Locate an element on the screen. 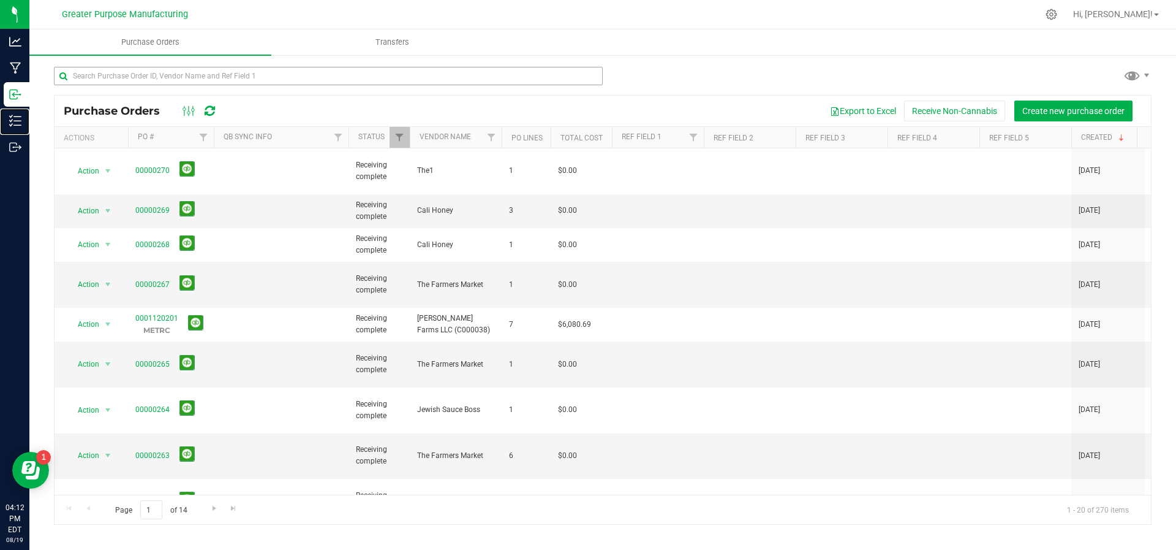 The image size is (1176, 550). p: METRC is located at coordinates (157, 330).